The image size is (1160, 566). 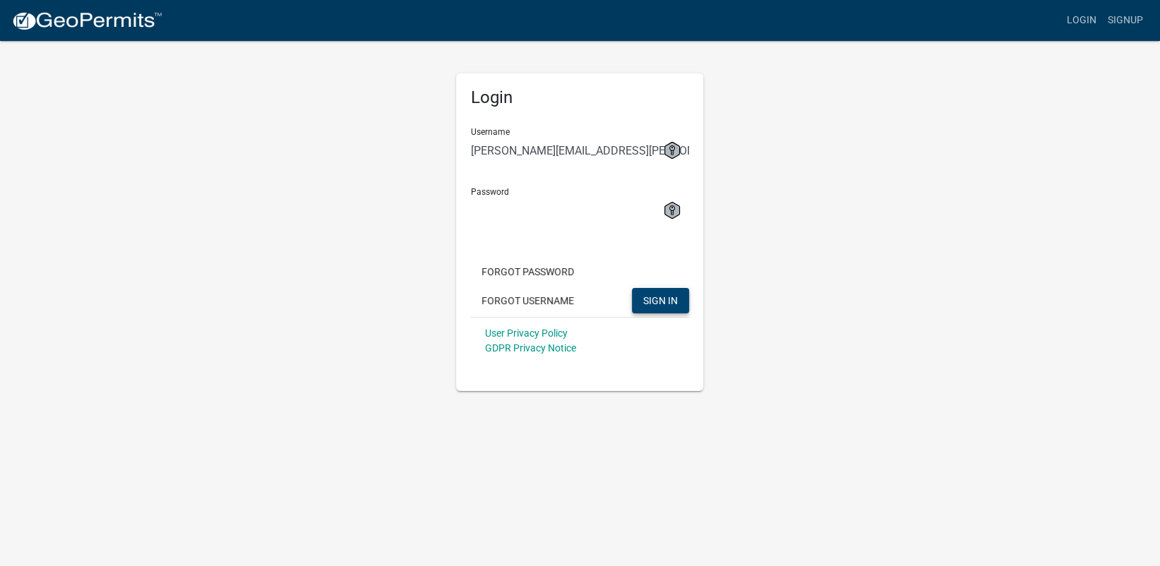 I want to click on a: GDPR Privacy Notice, so click(x=530, y=348).